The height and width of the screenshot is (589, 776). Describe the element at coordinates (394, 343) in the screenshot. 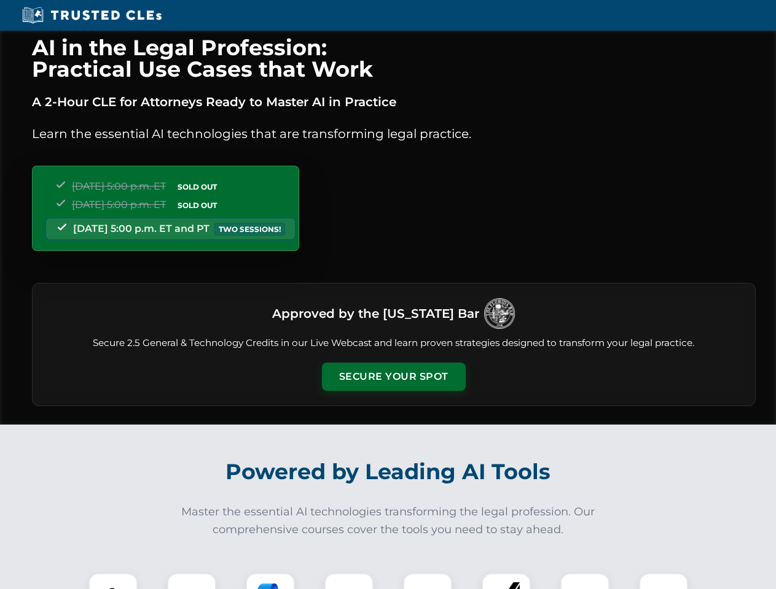

I see `p: Secure 2.5 General & Technology Credits in our Live Webcast and learn proven strategies designed ...` at that location.